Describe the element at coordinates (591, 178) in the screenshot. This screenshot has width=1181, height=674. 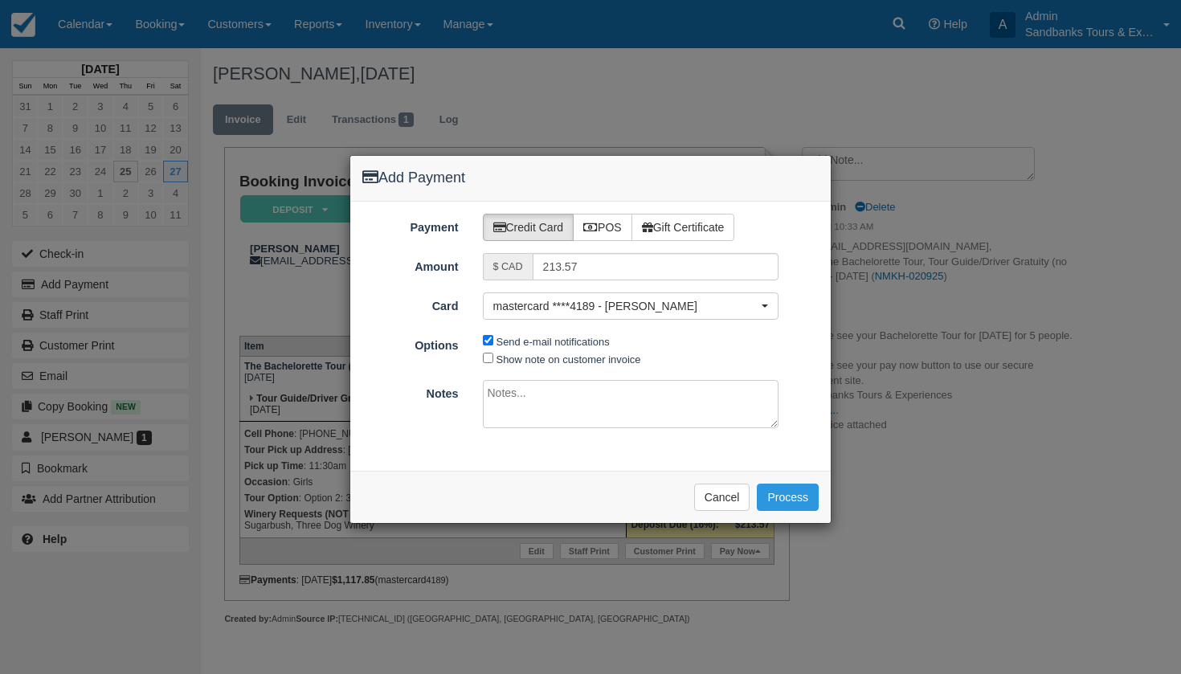
I see `h4: Add Payment` at that location.